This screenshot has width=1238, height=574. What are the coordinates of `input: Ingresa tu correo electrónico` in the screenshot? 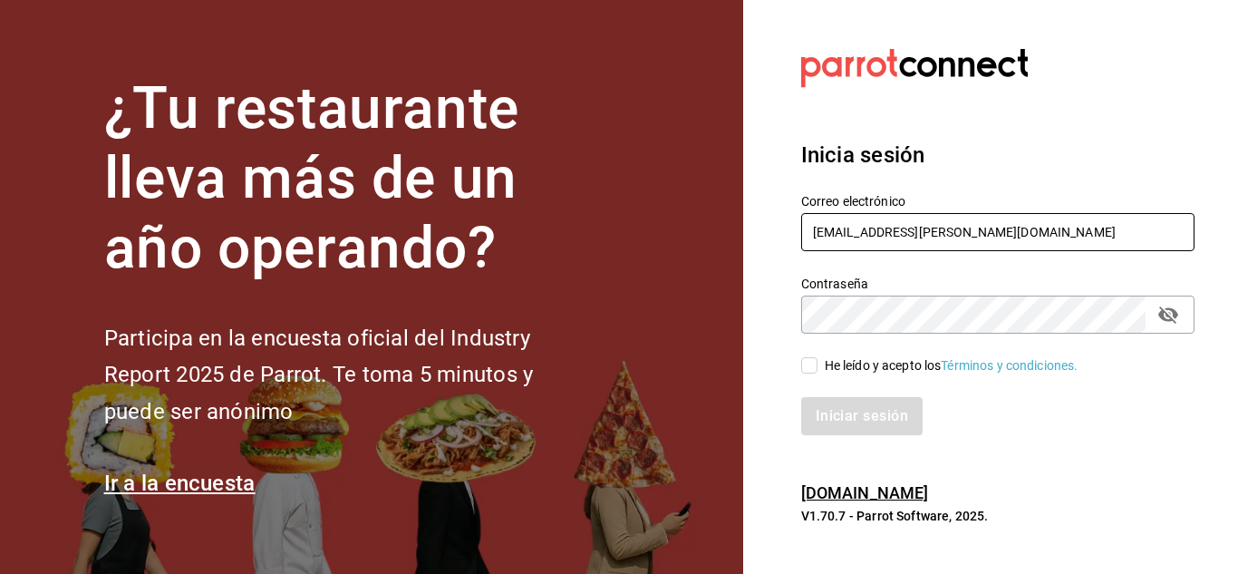 It's located at (998, 232).